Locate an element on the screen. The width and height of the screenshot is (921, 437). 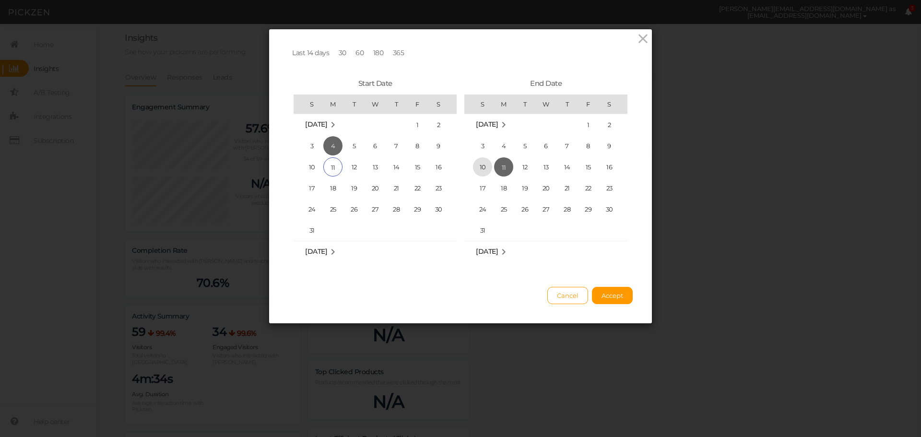
td: Friday August 15 2025 is located at coordinates (588, 167).